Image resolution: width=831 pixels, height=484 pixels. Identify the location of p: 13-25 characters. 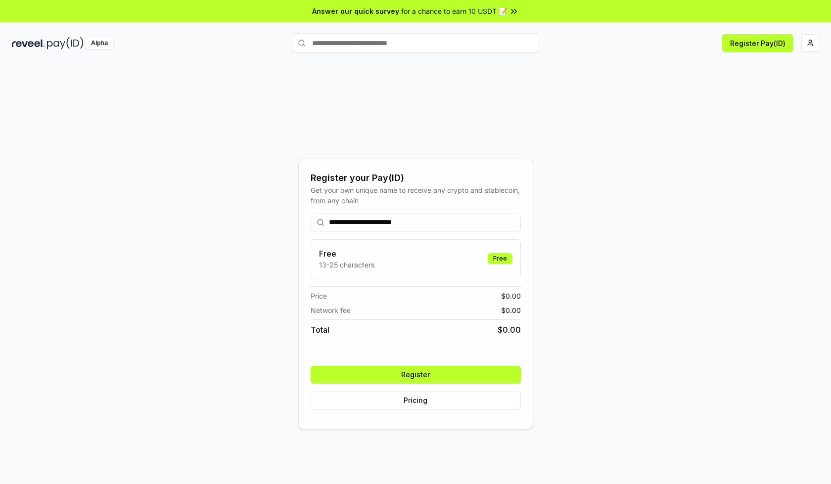
(347, 265).